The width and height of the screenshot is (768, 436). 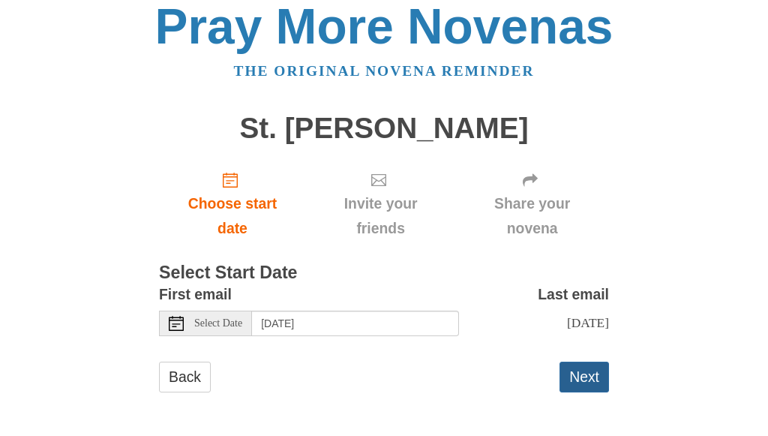 What do you see at coordinates (384, 273) in the screenshot?
I see `h3: Select Start Date` at bounding box center [384, 273].